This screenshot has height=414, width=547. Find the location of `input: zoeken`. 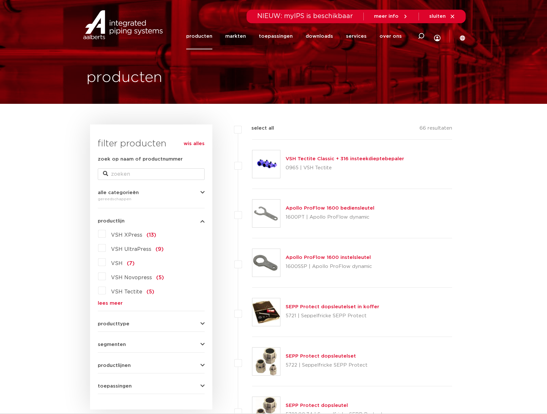

input: zoeken is located at coordinates (151, 174).